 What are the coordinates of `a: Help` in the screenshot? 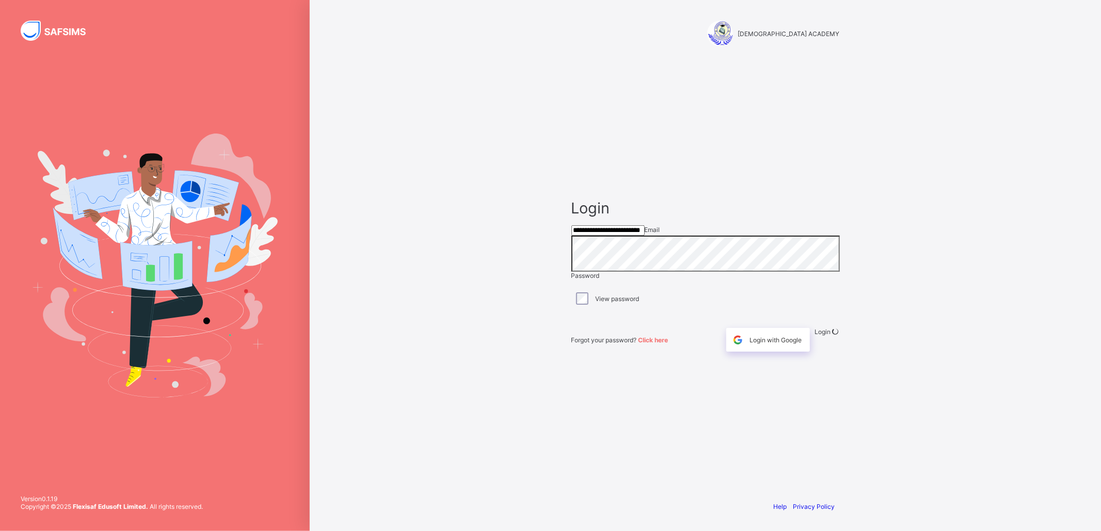 It's located at (780, 507).